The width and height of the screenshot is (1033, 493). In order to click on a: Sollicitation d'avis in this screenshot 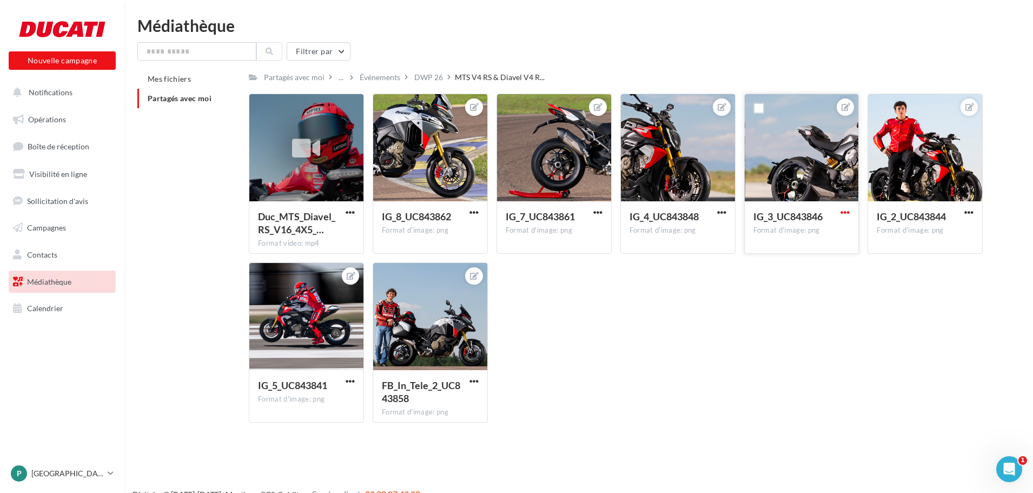, I will do `click(62, 201)`.